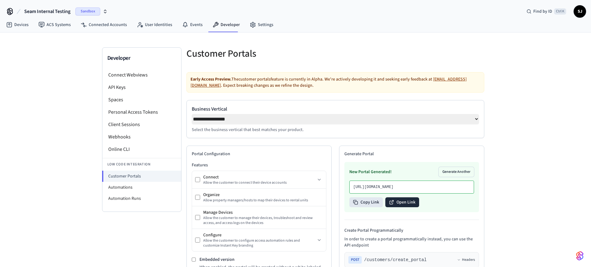  What do you see at coordinates (402, 202) in the screenshot?
I see `button: Open Link` at bounding box center [402, 202].